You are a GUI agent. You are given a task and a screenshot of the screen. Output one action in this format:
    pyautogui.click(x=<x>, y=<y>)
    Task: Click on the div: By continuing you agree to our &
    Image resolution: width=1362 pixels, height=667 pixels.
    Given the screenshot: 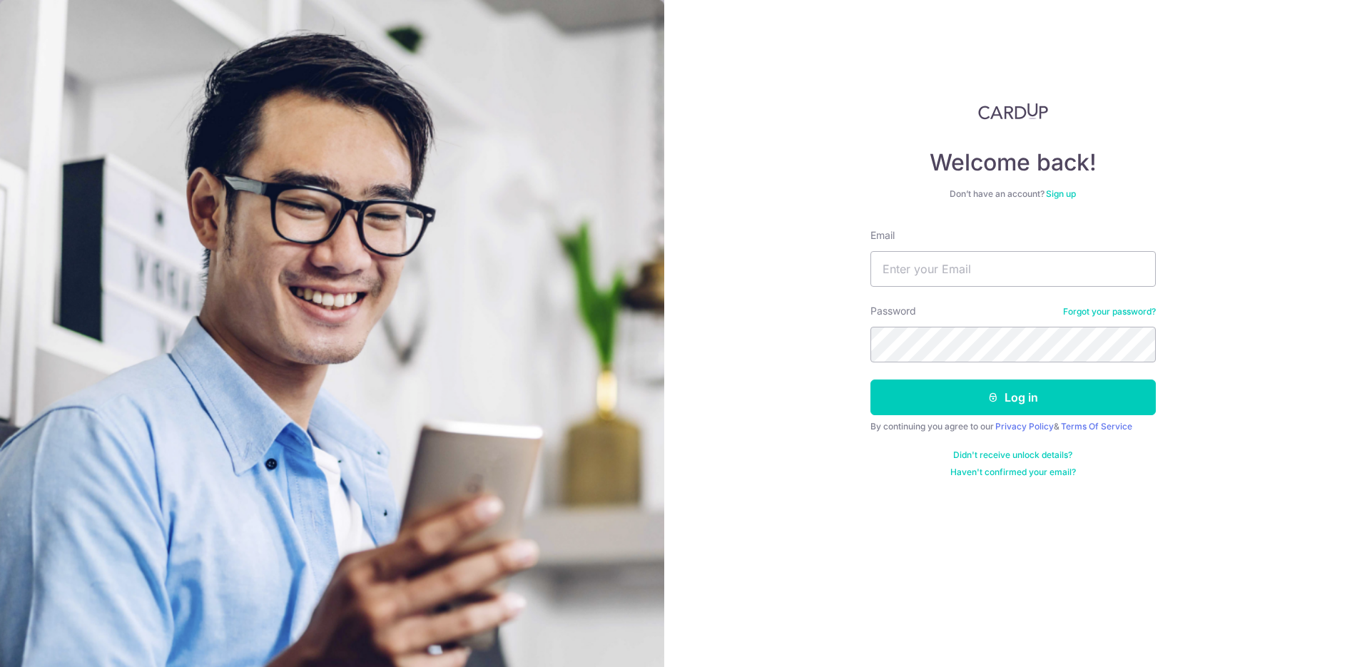 What is the action you would take?
    pyautogui.click(x=1013, y=427)
    